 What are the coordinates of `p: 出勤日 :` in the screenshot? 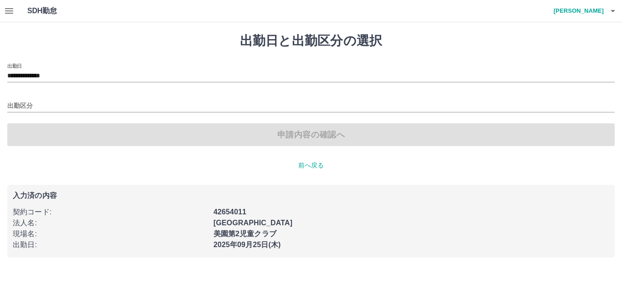 It's located at (110, 245).